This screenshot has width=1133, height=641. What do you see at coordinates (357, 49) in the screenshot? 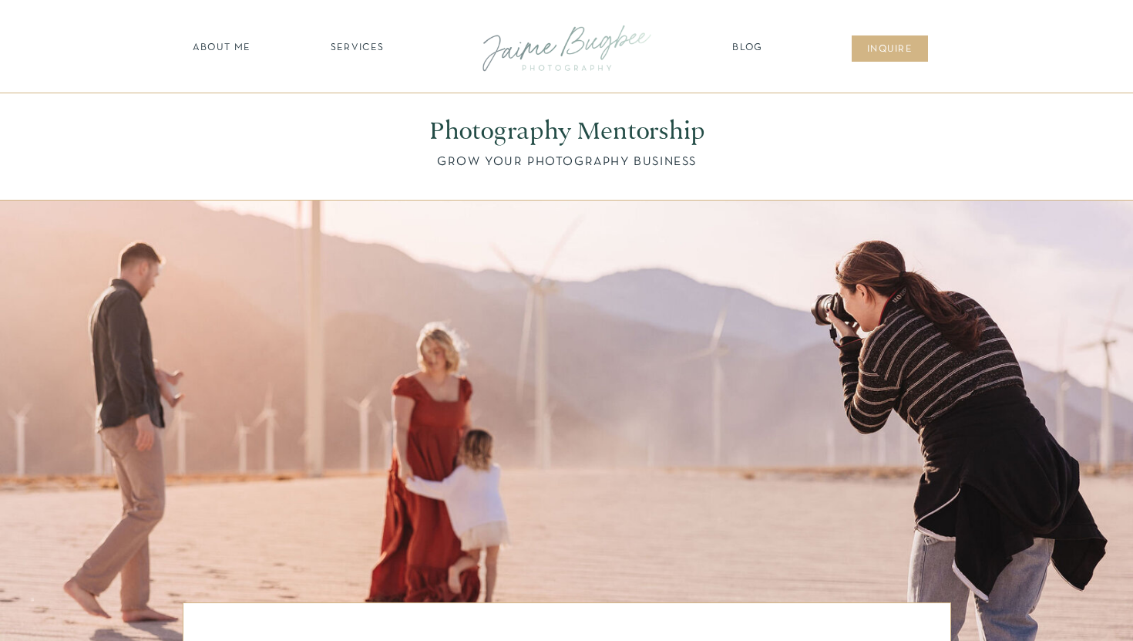
I see `nav: SERVICES` at bounding box center [357, 49].